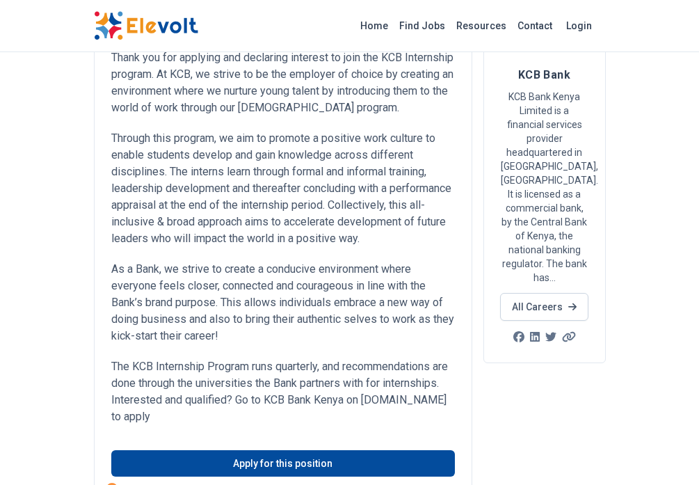  Describe the element at coordinates (374, 26) in the screenshot. I see `a: Home` at that location.